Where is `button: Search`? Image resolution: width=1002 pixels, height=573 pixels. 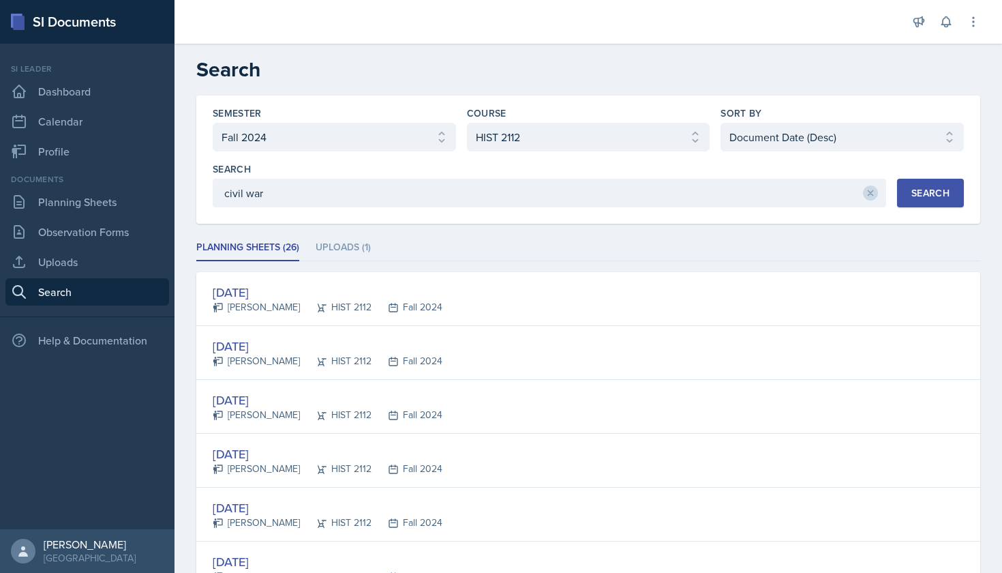
button: Search is located at coordinates (930, 193).